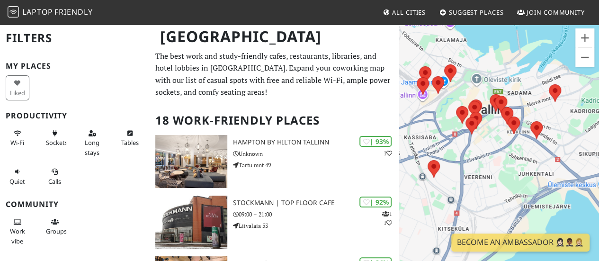 This screenshot has height=261, width=599. I want to click on button: Zoom out, so click(585, 57).